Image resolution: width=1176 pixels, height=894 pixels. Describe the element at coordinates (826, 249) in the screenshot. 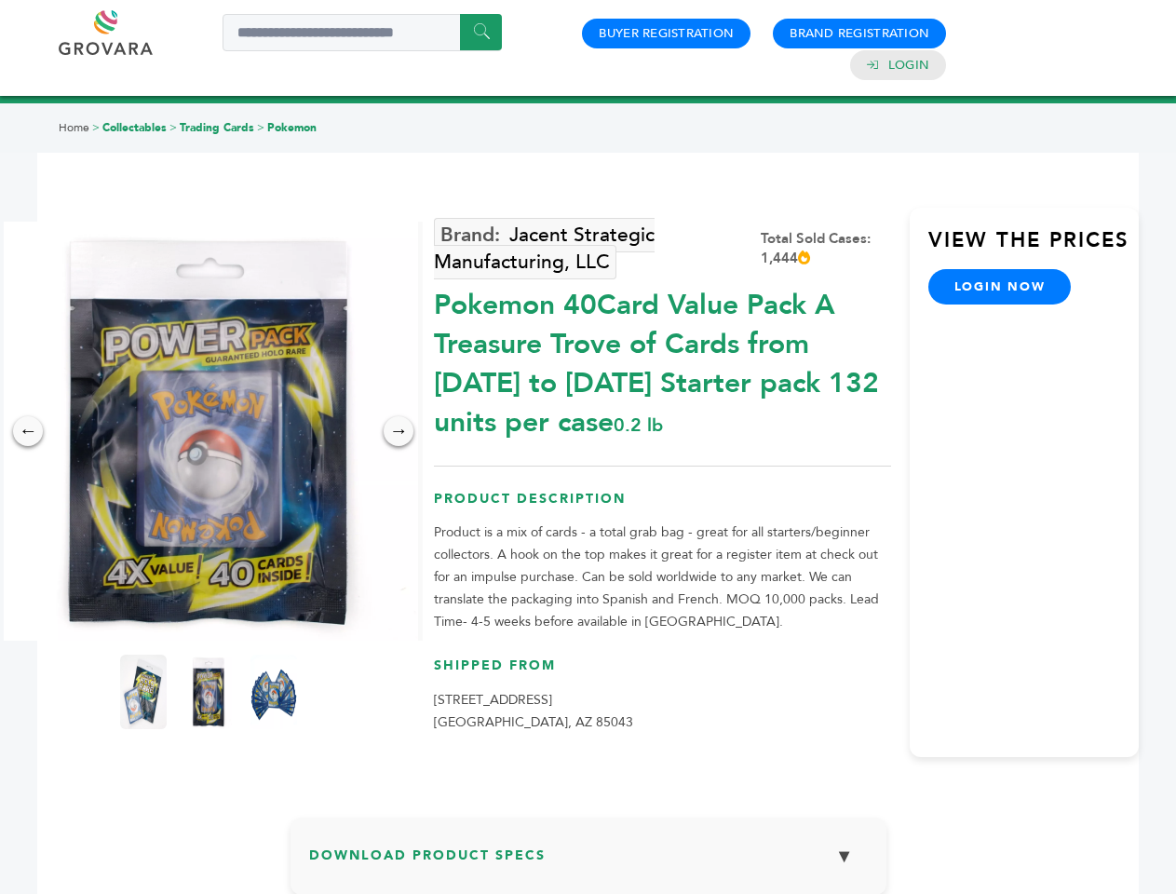

I see `div: Total Sold Cases: 1,444` at that location.